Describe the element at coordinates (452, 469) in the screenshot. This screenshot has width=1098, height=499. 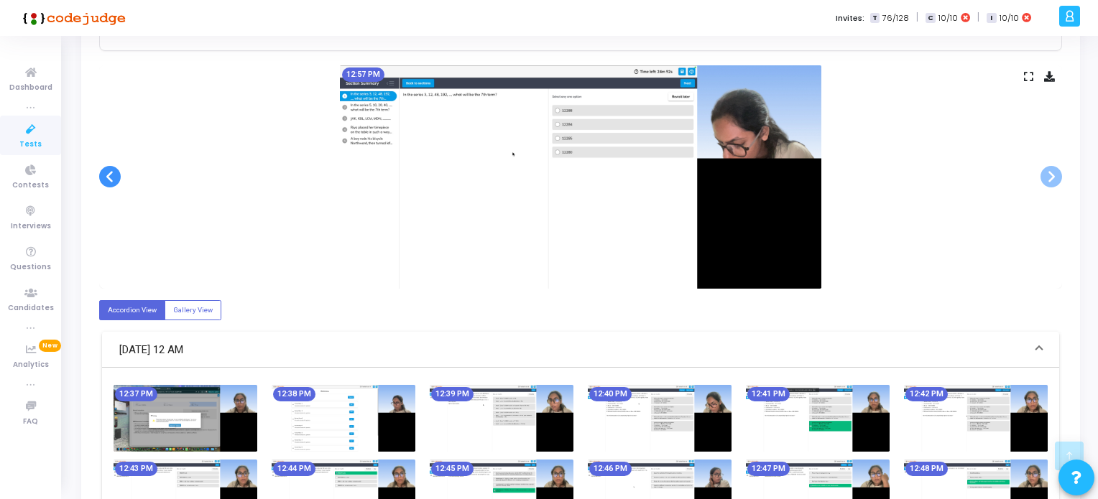
I see `mat-chip: 12:45 PM` at that location.